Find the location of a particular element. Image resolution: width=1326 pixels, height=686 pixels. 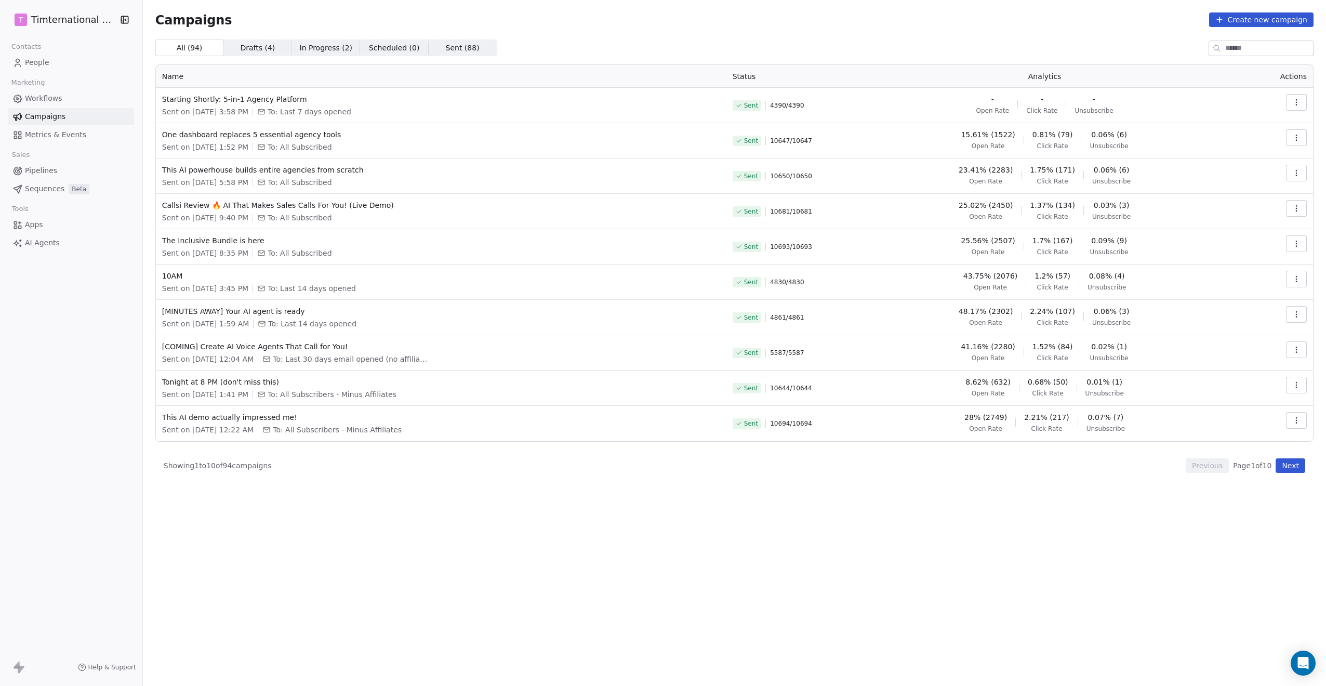

span: 0.07% (7) is located at coordinates (1106, 417).